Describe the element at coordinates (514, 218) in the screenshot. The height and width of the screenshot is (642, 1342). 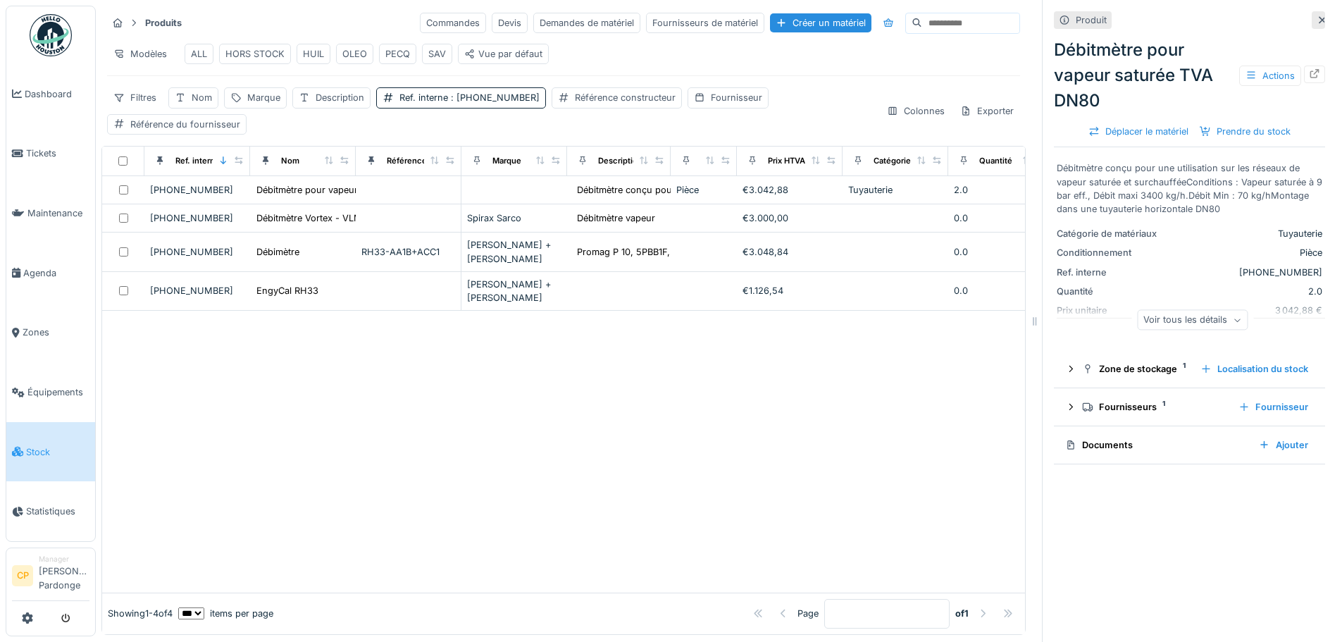
I see `div: Spirax Sarco` at that location.